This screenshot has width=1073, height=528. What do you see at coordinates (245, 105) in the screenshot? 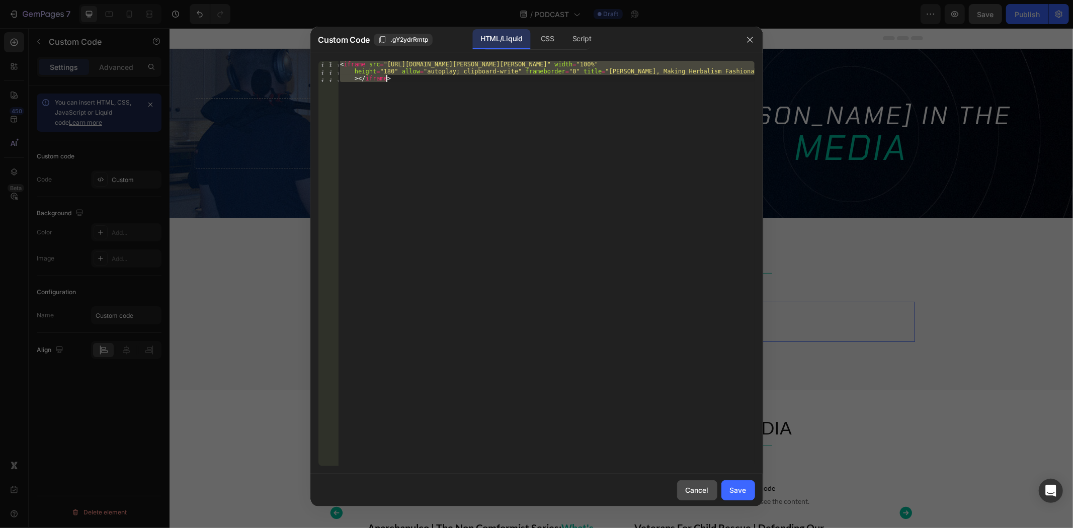
I see `div: Drop element here` at bounding box center [245, 105].